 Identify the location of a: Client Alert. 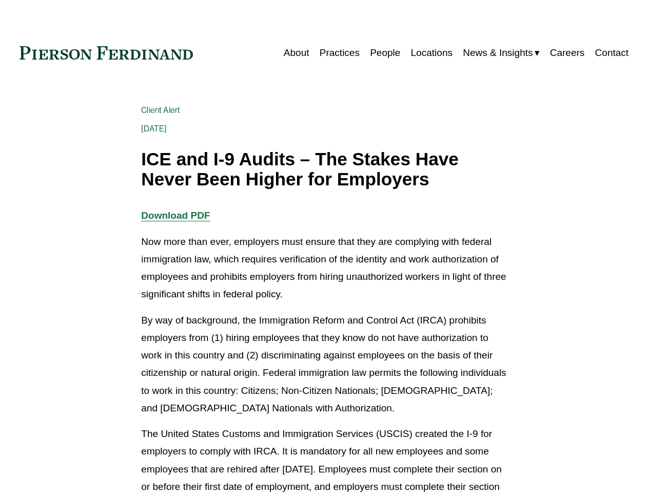
(161, 110).